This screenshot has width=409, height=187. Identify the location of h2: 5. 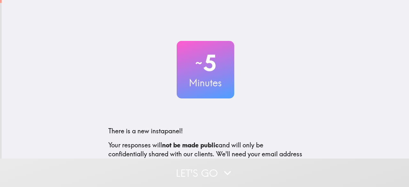
(205, 63).